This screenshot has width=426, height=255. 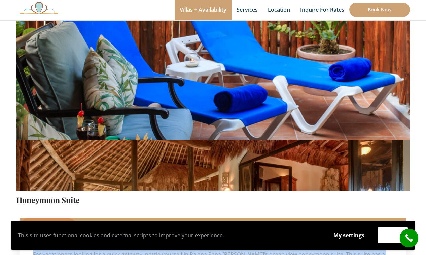 What do you see at coordinates (48, 199) in the screenshot?
I see `a: Honeymoon Suite` at bounding box center [48, 199].